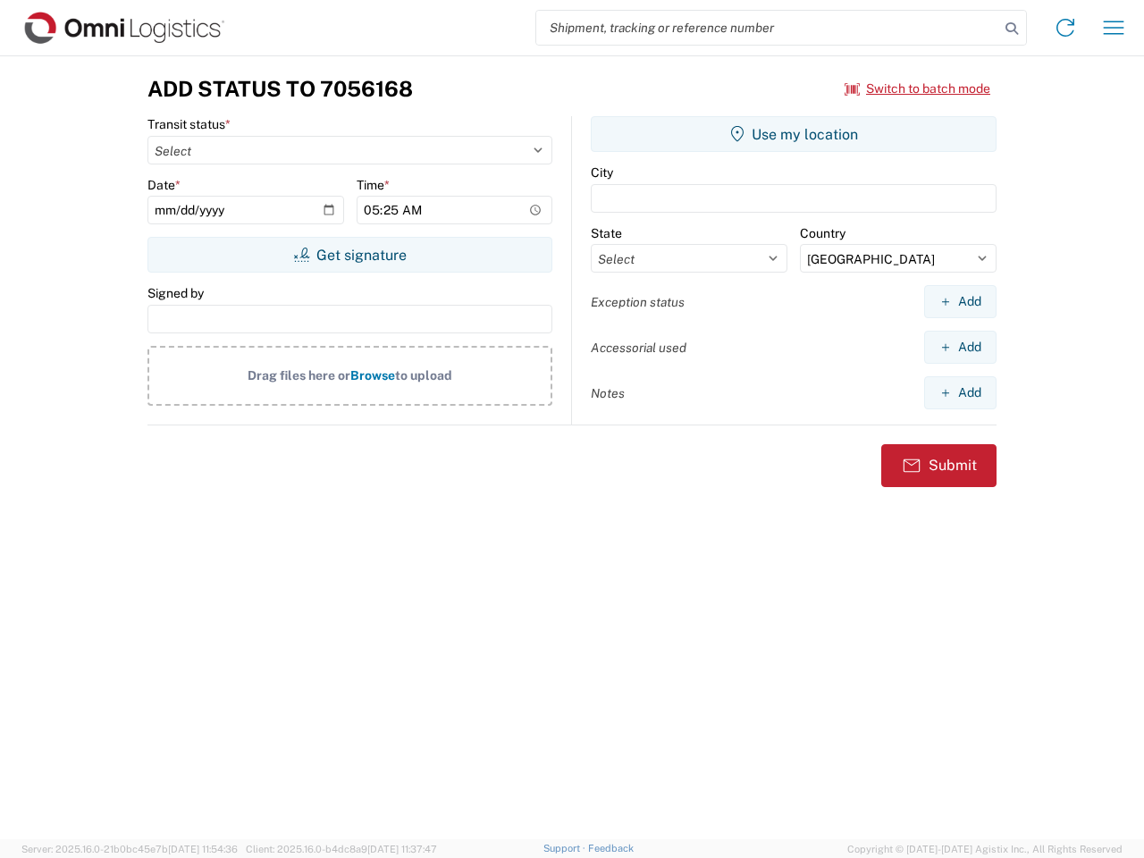 The width and height of the screenshot is (1144, 858). What do you see at coordinates (637, 302) in the screenshot?
I see `label: Exception status` at bounding box center [637, 302].